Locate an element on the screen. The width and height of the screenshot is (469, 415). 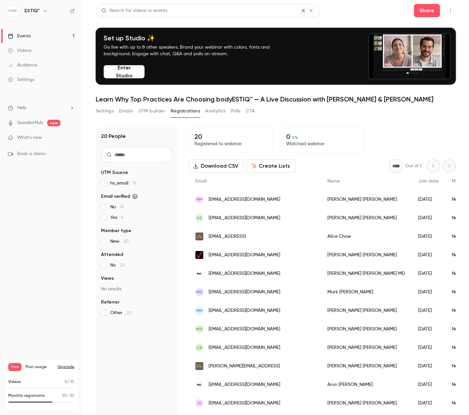
span: UTM Source is located at coordinates (115, 172).